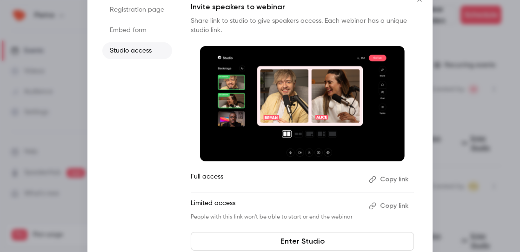  Describe the element at coordinates (302, 241) in the screenshot. I see `a: Enter Studio` at that location.